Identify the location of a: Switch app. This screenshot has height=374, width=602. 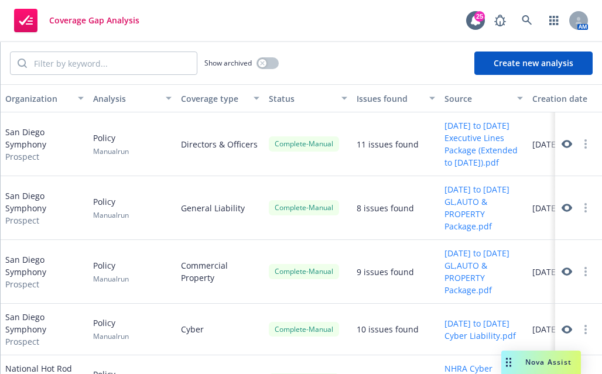
(554, 20).